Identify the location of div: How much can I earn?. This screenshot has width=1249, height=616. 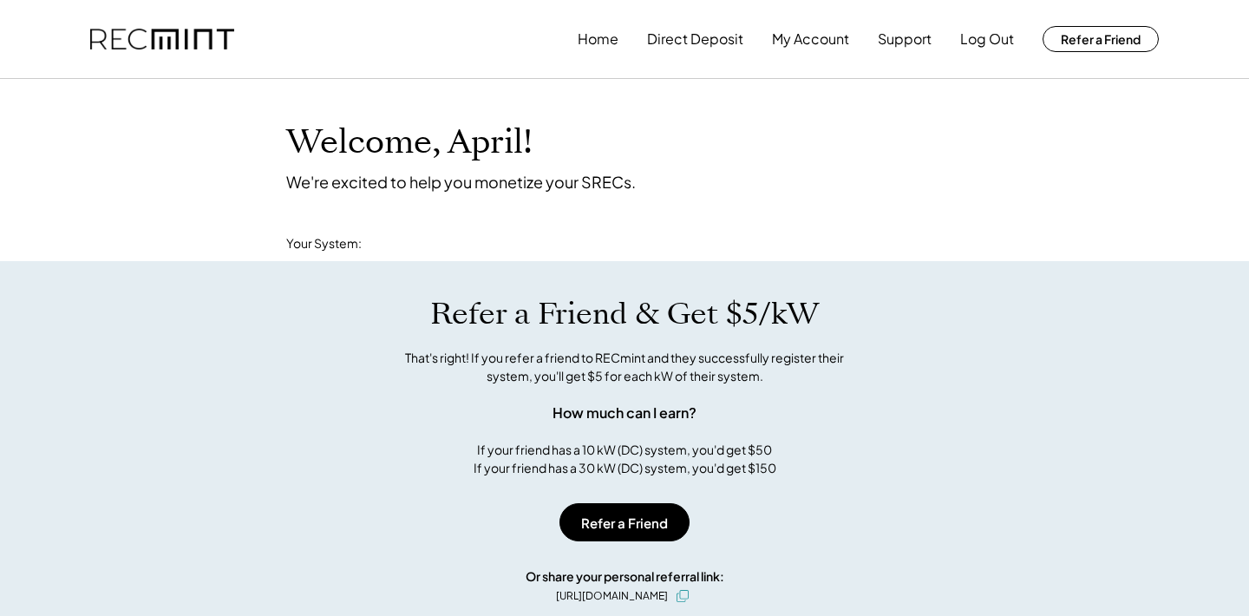
(625, 413).